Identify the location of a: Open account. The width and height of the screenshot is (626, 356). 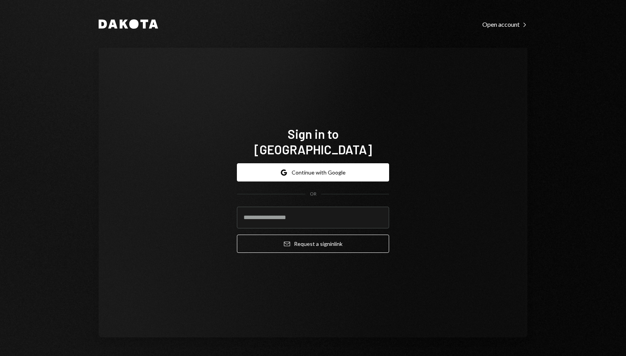
(505, 24).